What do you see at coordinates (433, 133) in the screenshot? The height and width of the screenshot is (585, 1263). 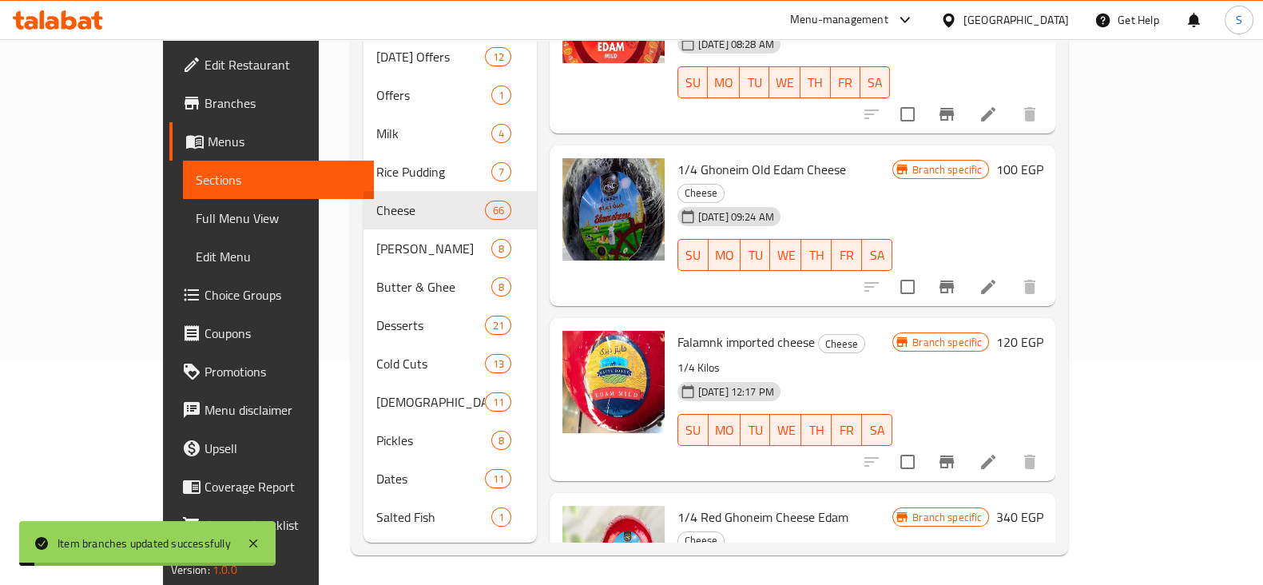 I see `div: Milk` at bounding box center [433, 133].